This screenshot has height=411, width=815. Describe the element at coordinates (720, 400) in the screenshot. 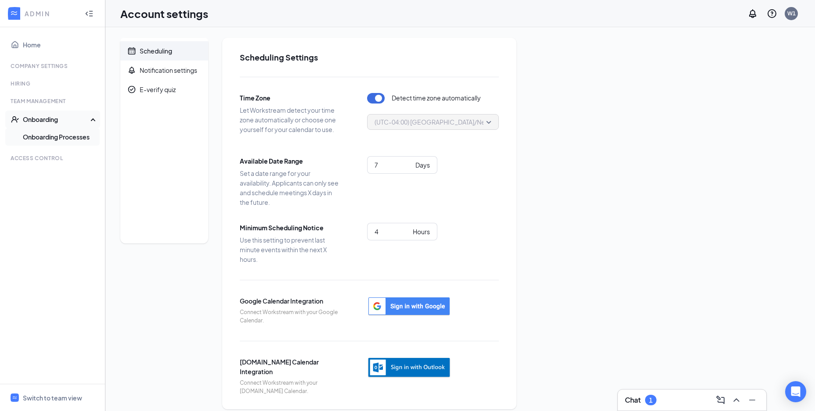

I see `svg: ComposeMessage` at that location.